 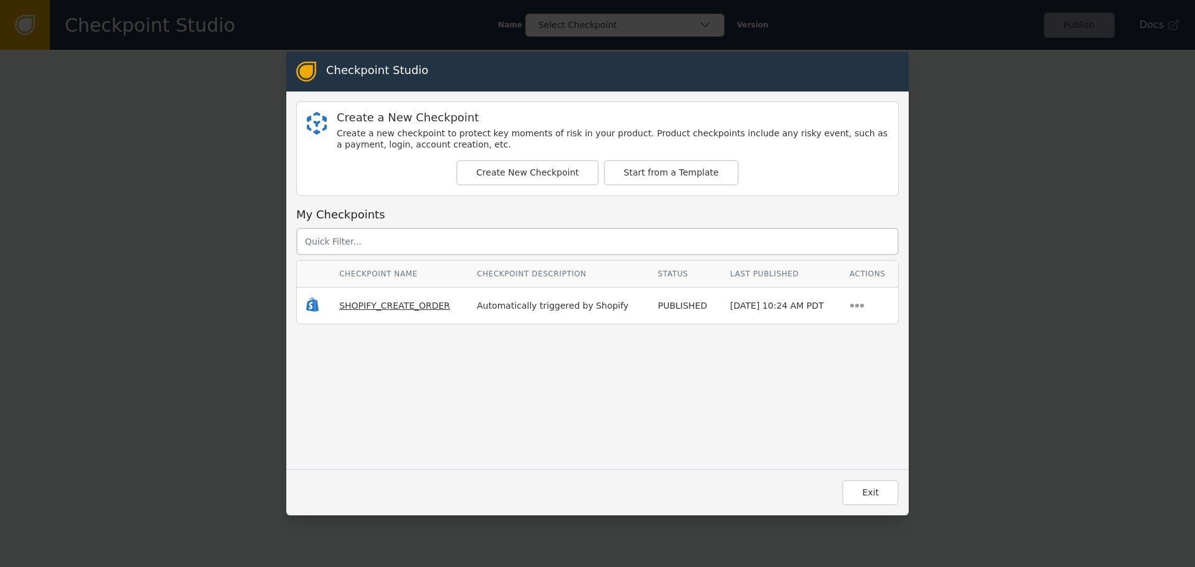 I want to click on div: Create a New Checkpoint, so click(x=613, y=118).